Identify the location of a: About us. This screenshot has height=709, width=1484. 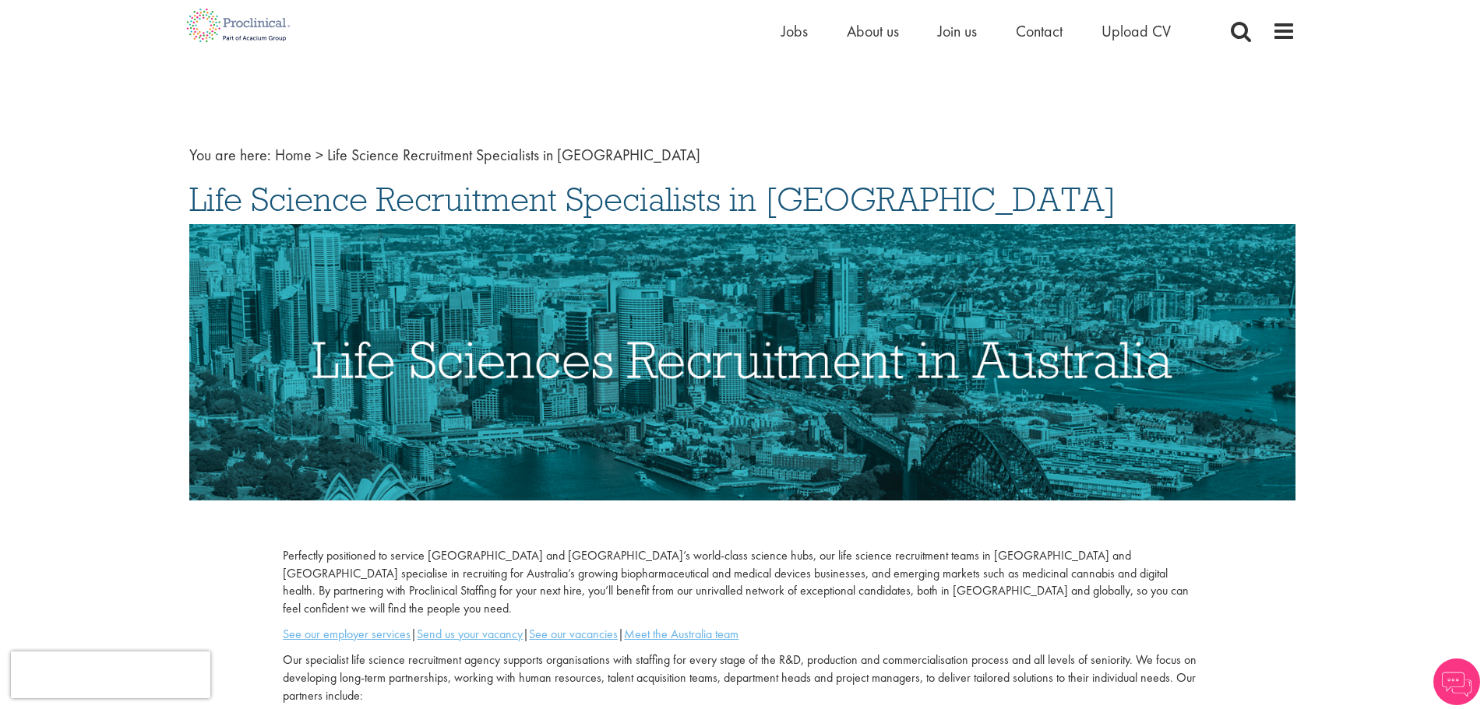
(872, 31).